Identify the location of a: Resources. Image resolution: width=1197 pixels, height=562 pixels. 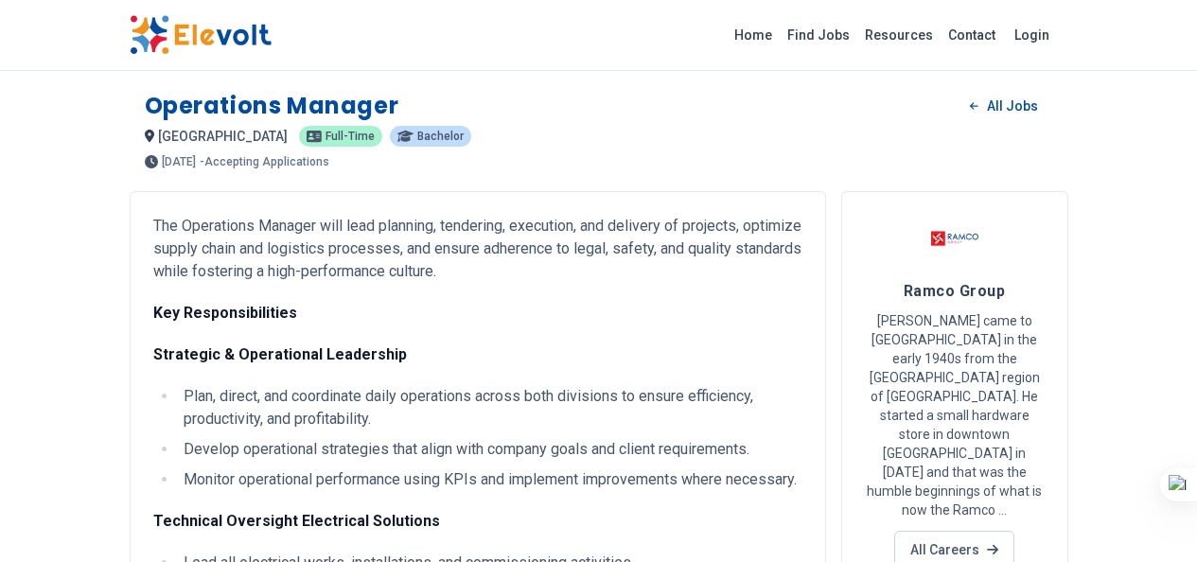
(899, 35).